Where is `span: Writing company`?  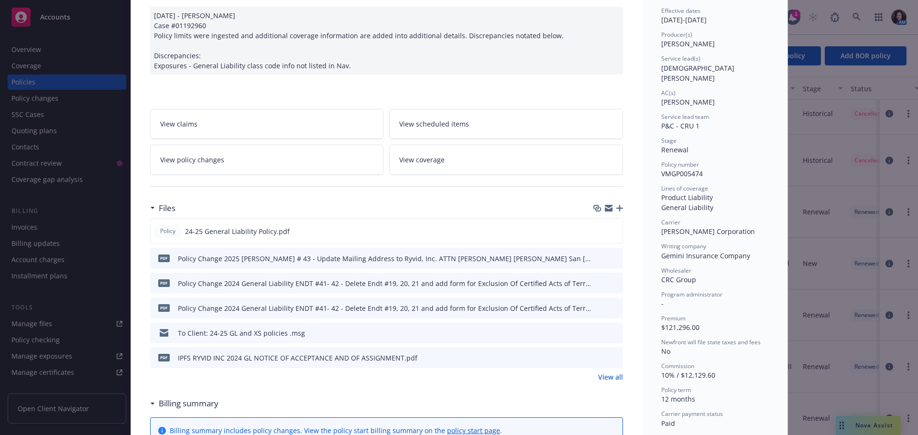
span: Writing company is located at coordinates (683, 246).